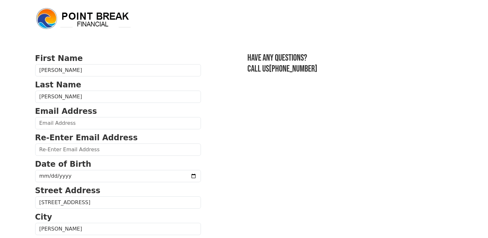 Image resolution: width=488 pixels, height=238 pixels. What do you see at coordinates (63, 164) in the screenshot?
I see `strong: Date of Birth` at bounding box center [63, 164].